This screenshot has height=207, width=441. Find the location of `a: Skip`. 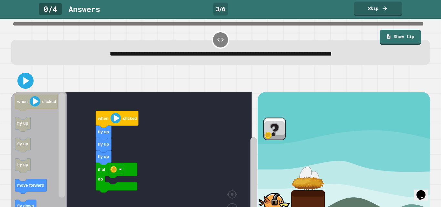

a: Skip is located at coordinates (378, 9).